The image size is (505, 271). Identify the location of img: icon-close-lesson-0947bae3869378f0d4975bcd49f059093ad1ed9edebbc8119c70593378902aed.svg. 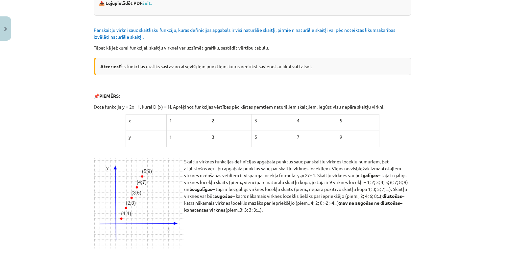
(6, 29).